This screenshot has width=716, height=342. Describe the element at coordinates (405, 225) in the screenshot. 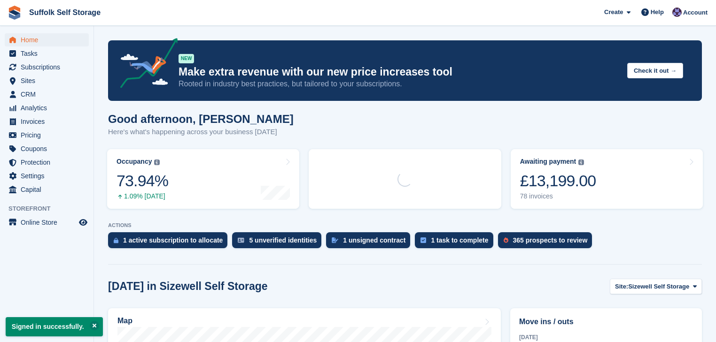

I see `p: ACTIONS` at that location.